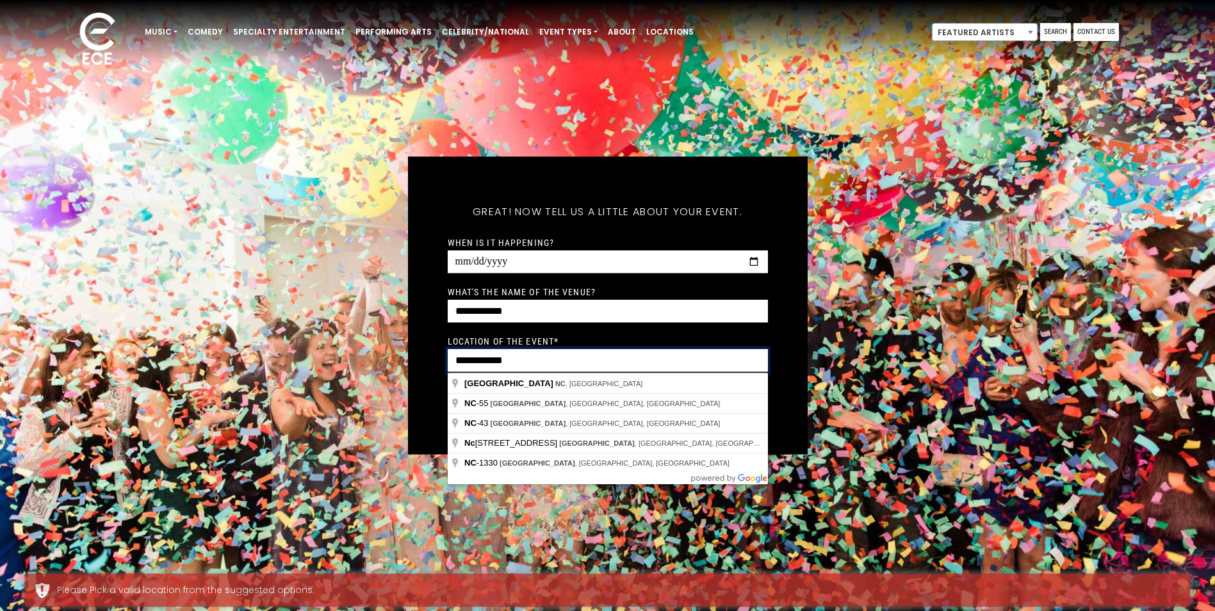 The height and width of the screenshot is (611, 1215). I want to click on a: Locations, so click(670, 32).